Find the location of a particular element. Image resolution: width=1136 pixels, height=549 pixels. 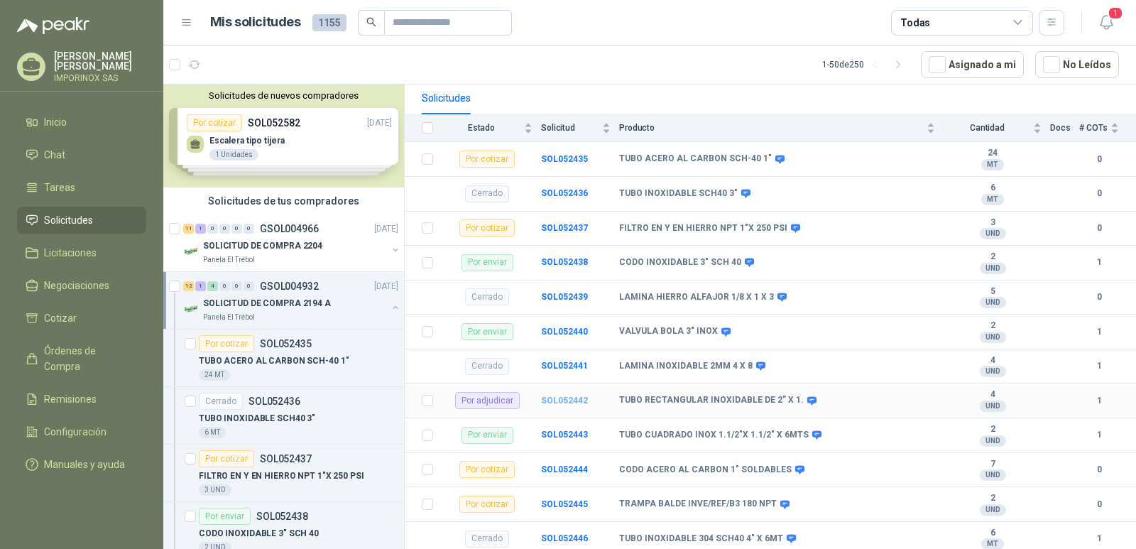

b: SOL052441 is located at coordinates (564, 366).